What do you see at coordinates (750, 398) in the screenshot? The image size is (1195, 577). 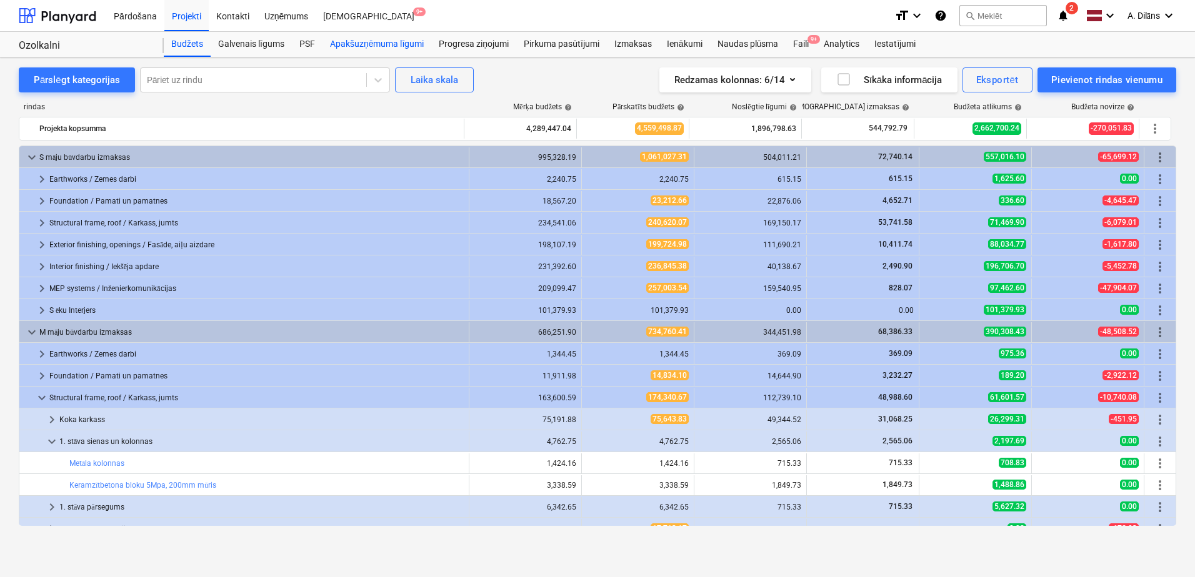 I see `div: 112,739.10` at bounding box center [750, 398].